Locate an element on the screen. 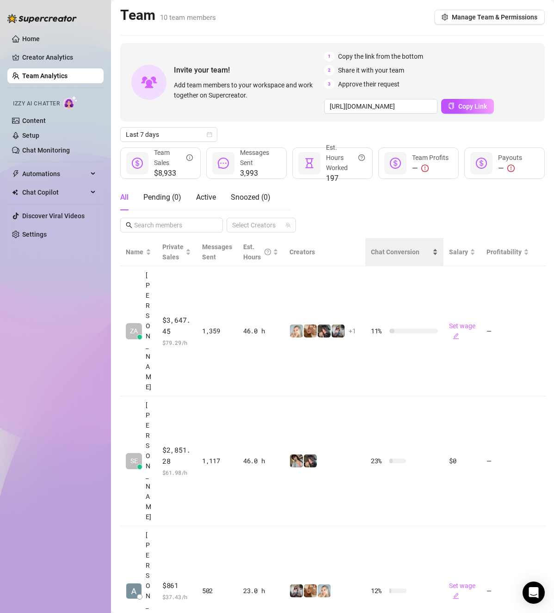  span: Team Profits is located at coordinates (430, 158).